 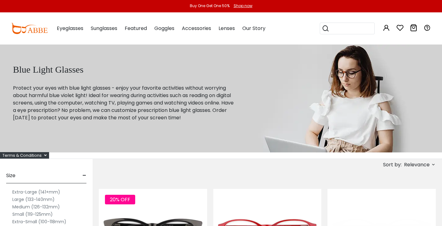 What do you see at coordinates (120, 199) in the screenshot?
I see `span: 20% OFF` at bounding box center [120, 199].